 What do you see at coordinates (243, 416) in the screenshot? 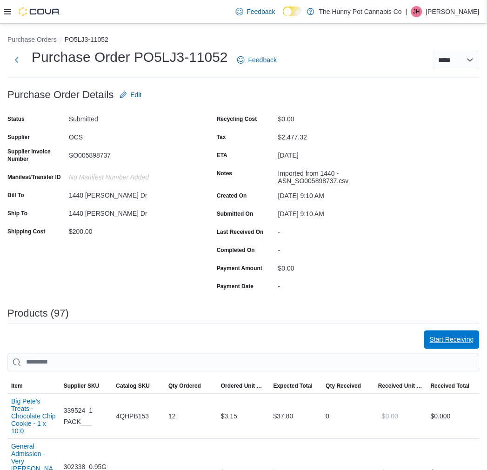
I see `div: $3.15` at bounding box center [243, 416].